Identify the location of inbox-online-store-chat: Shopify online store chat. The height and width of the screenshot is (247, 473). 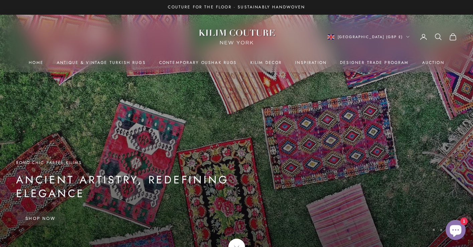
(456, 230).